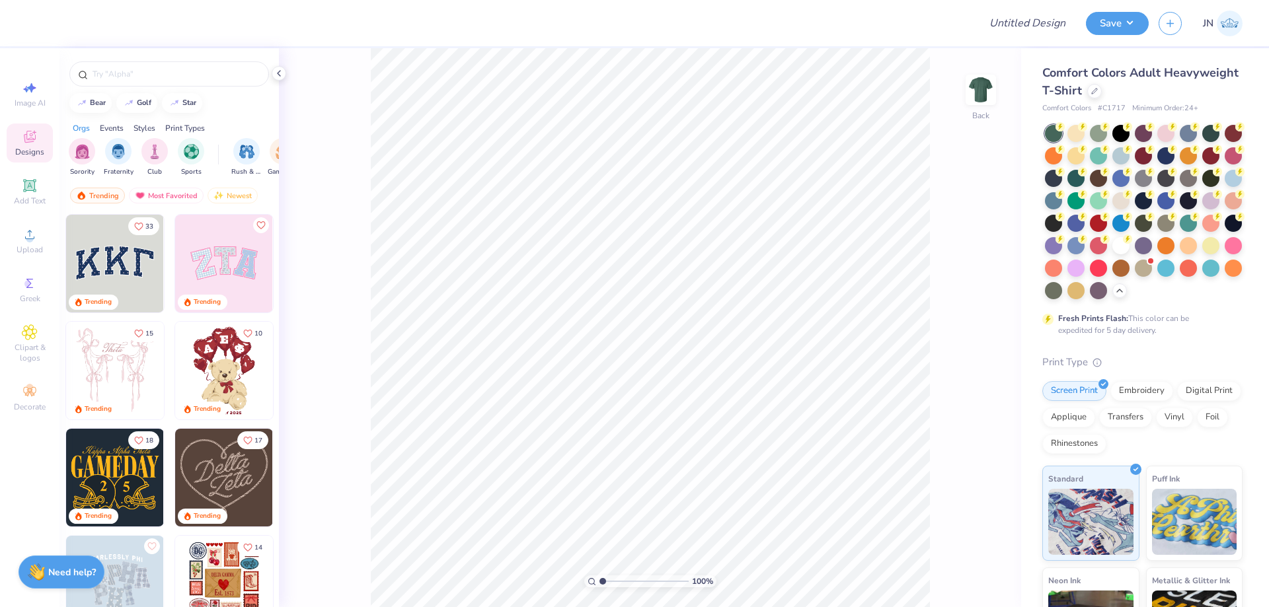 The height and width of the screenshot is (607, 1269). I want to click on div: Events, so click(112, 128).